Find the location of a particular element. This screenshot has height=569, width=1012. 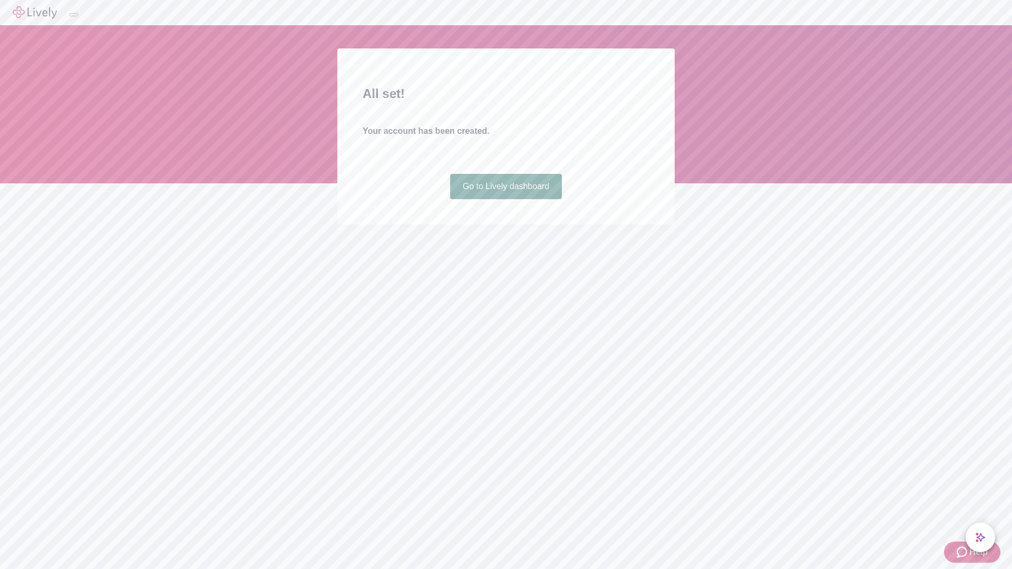

img: Lively is located at coordinates (35, 13).